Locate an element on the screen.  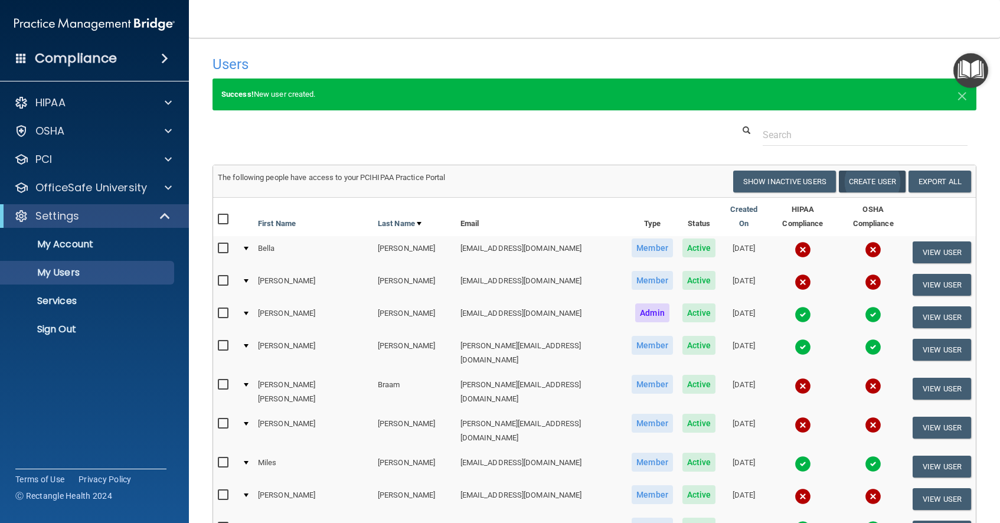
a: Terms of Use is located at coordinates (40, 479).